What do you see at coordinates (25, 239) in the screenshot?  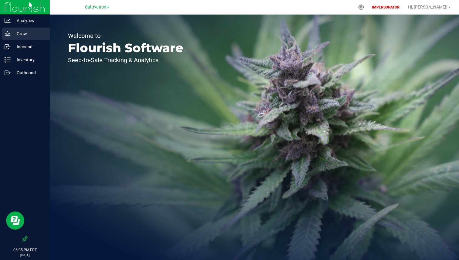 I see `label: Pin the sidebar to full width on large screens` at bounding box center [25, 239].